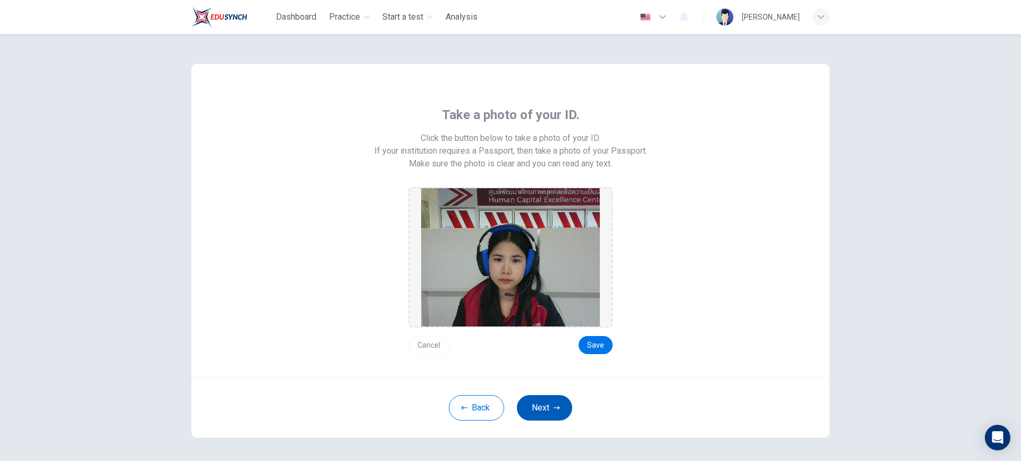 Image resolution: width=1021 pixels, height=461 pixels. Describe the element at coordinates (462, 17) in the screenshot. I see `button: Analysis` at that location.